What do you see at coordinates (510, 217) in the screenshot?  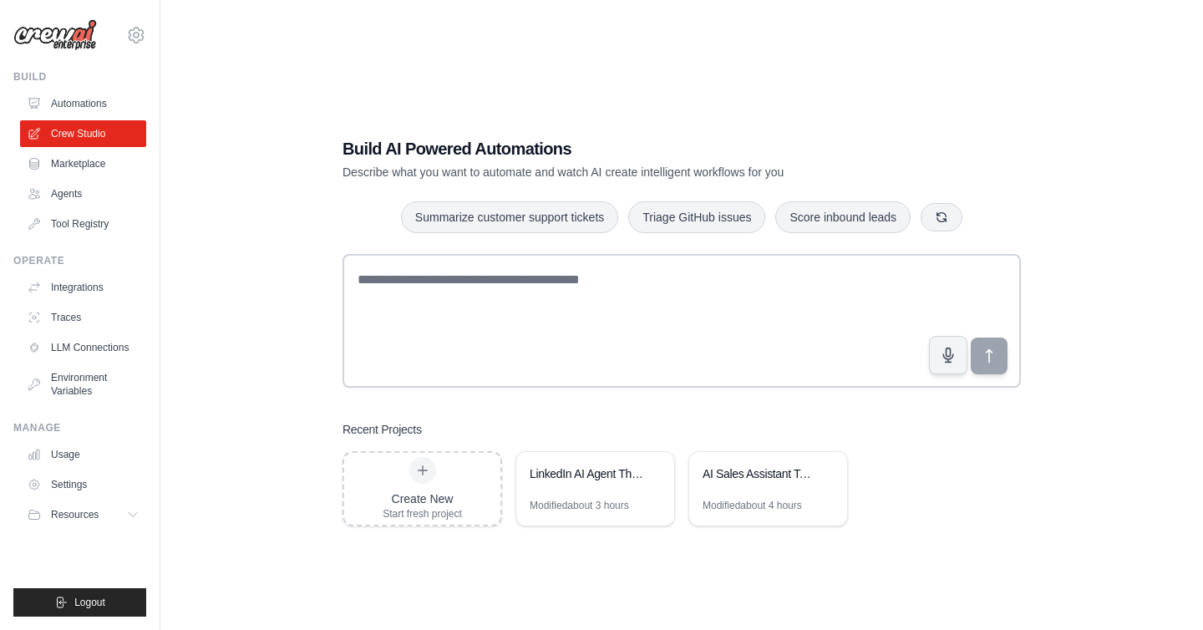 I see `button: Summarize customer support tickets` at bounding box center [510, 217].